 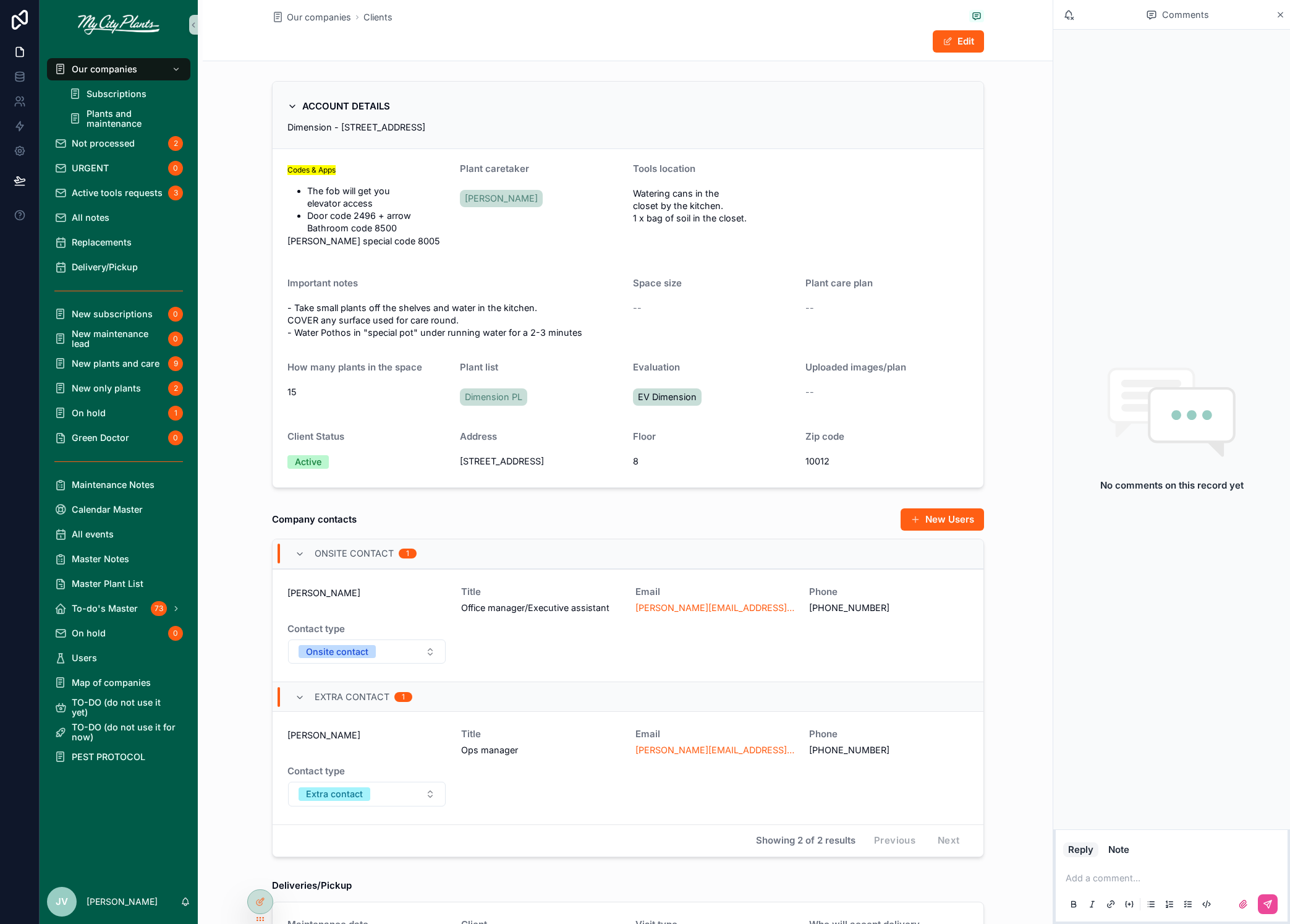 What do you see at coordinates (493, 397) in the screenshot?
I see `a: Dimension PL` at bounding box center [493, 397].